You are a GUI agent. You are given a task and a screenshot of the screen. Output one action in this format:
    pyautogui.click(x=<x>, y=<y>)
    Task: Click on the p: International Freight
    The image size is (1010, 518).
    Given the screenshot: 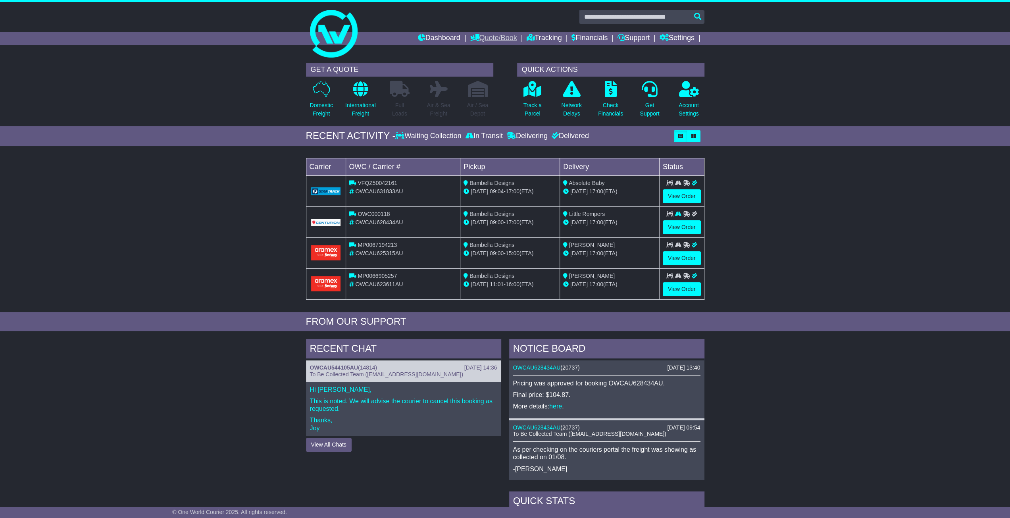 What is the action you would take?
    pyautogui.click(x=361, y=110)
    